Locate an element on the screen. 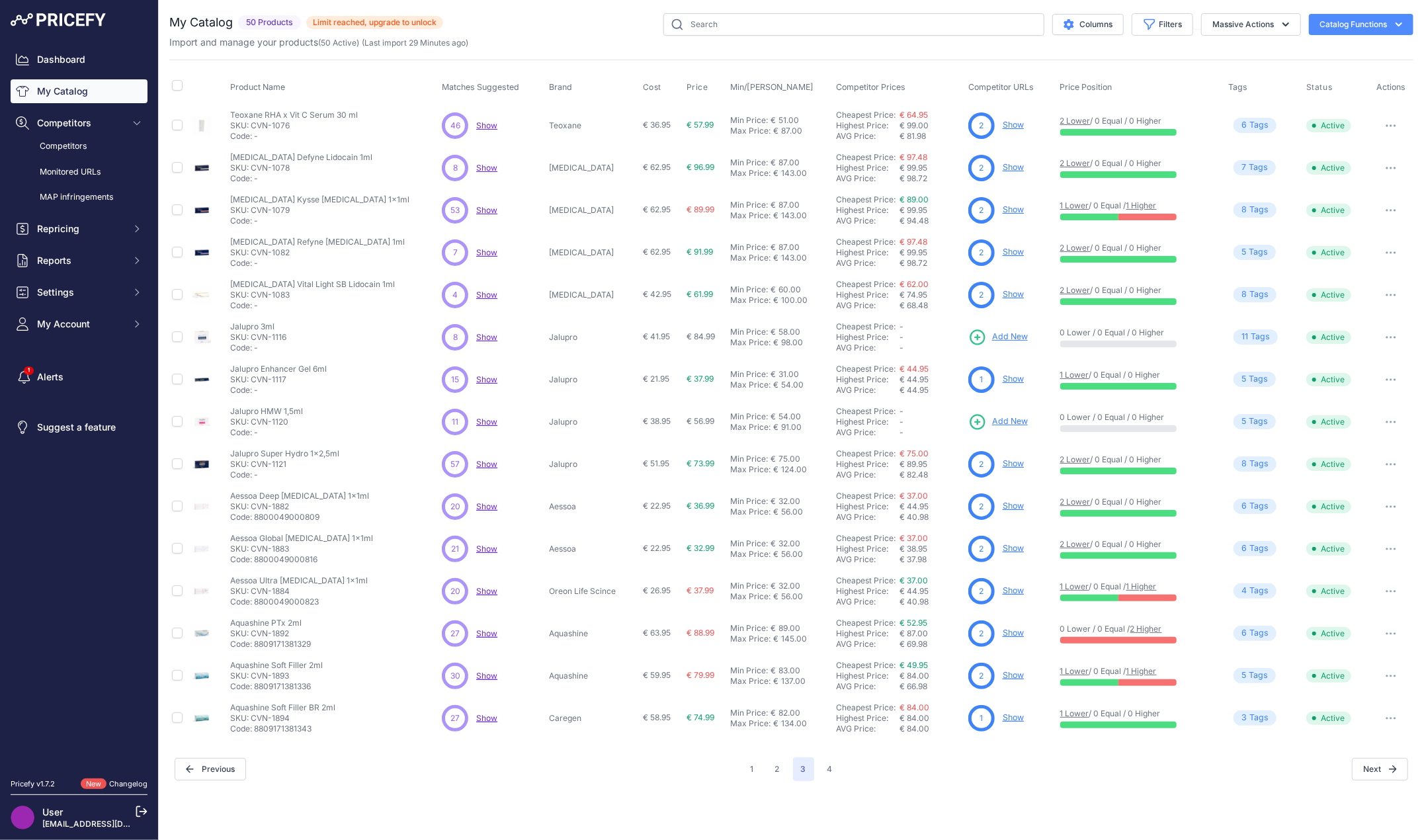 This screenshot has height=840, width=1424. div: € 68.48 is located at coordinates (931, 305).